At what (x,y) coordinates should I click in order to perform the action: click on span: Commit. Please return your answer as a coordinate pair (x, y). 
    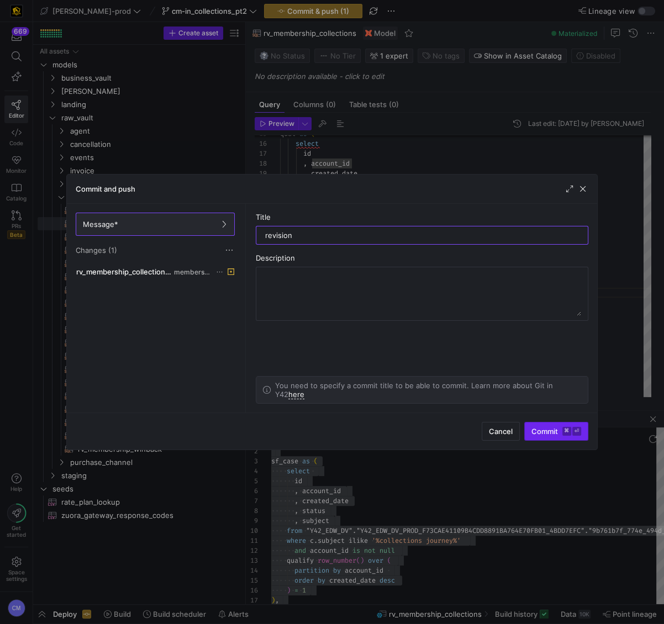
    Looking at the image, I should click on (556, 431).